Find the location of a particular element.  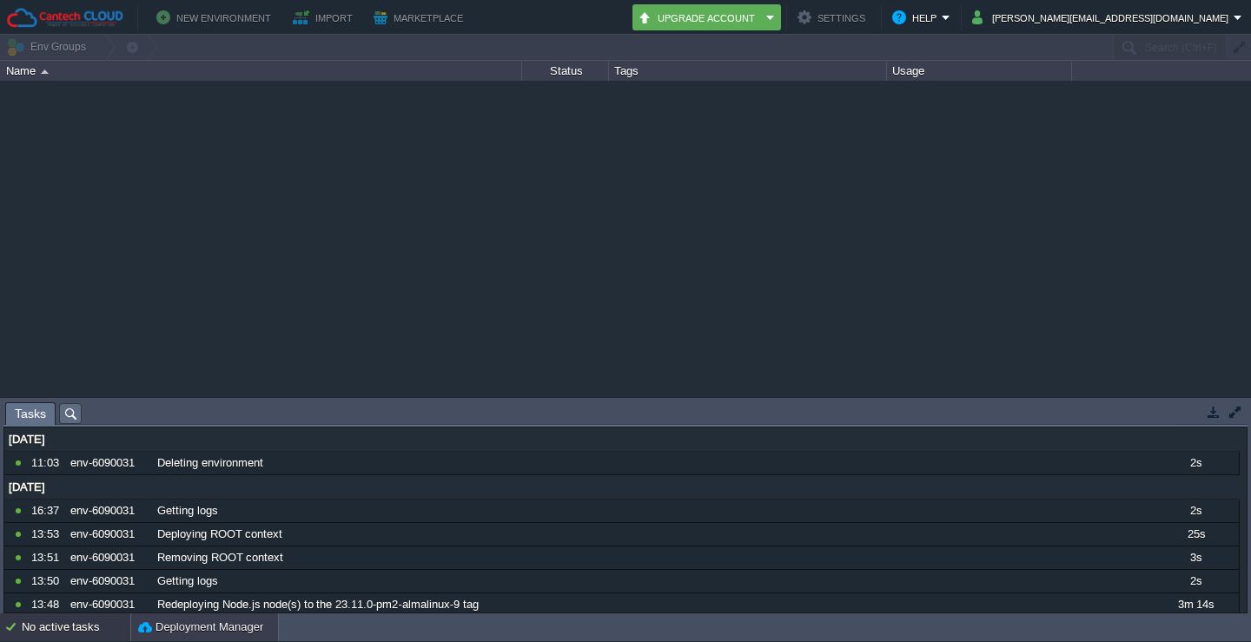

span: Tasks is located at coordinates (30, 414).